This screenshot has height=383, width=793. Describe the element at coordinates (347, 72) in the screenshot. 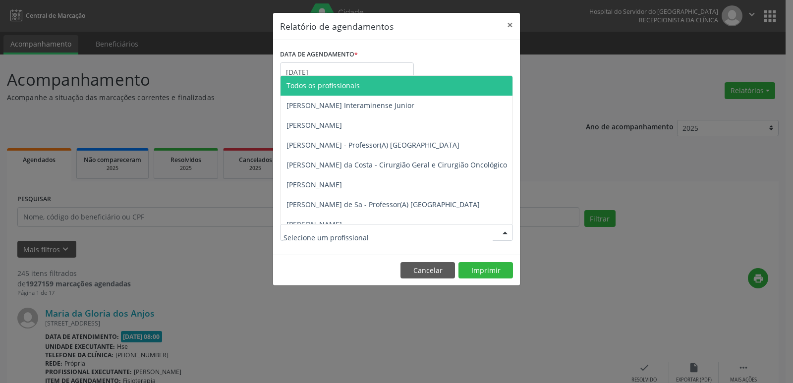

I see `input: Selecione uma data ou intervalo` at that location.